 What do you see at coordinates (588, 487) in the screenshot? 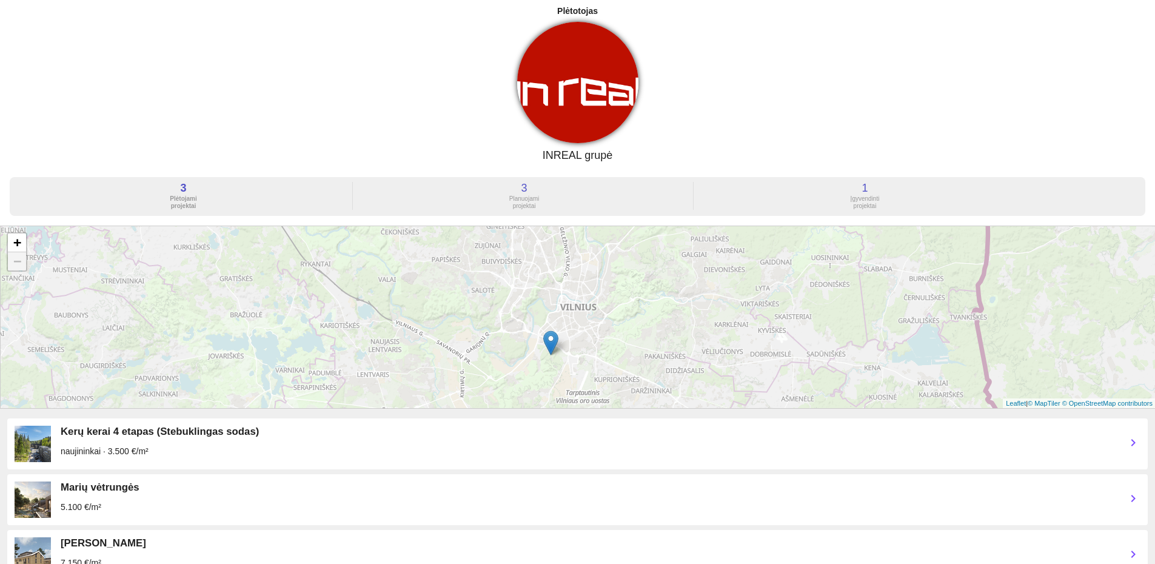
I see `div: Marių vėtrungės` at bounding box center [588, 487].